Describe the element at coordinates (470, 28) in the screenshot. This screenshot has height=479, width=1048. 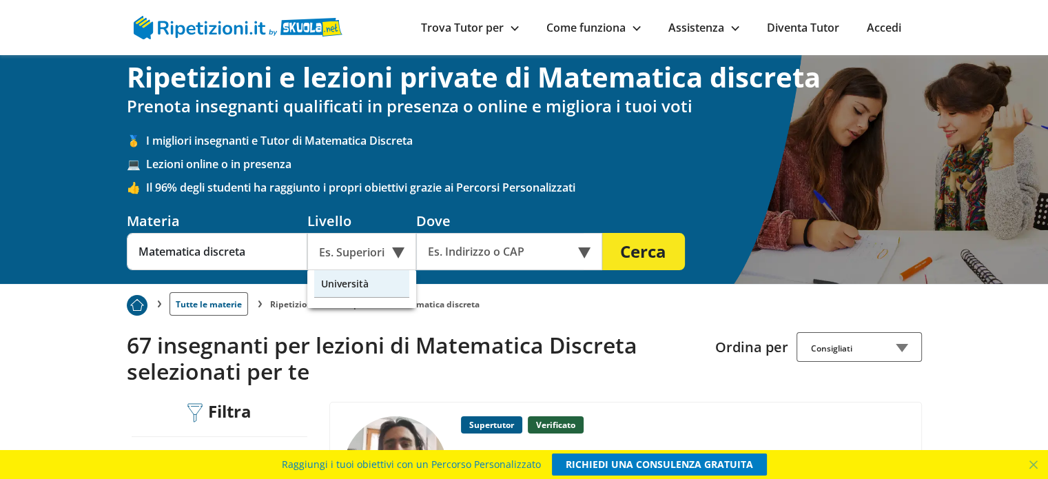
I see `a: Trova Tutor per` at that location.